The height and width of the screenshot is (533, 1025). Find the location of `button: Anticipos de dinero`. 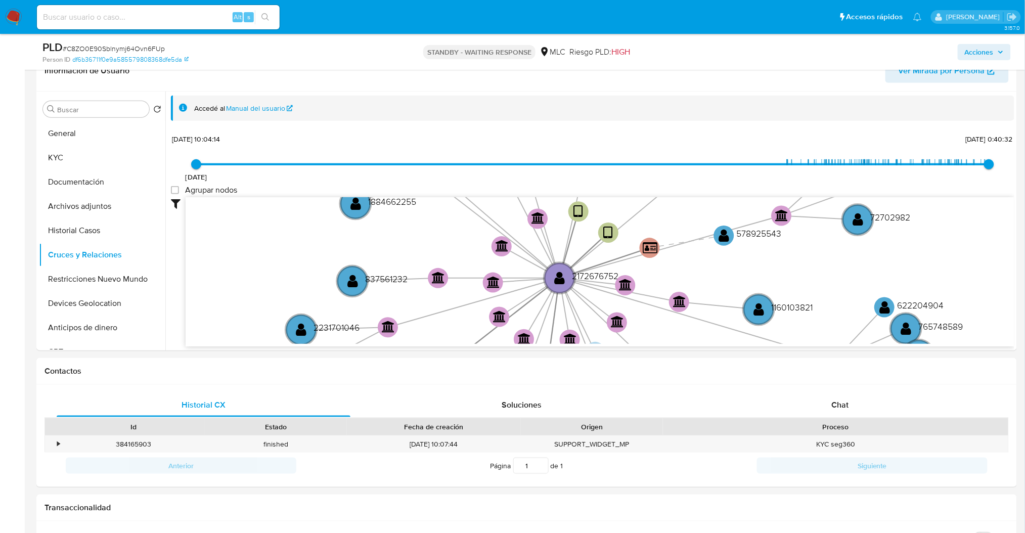

button: Anticipos de dinero is located at coordinates (102, 328).